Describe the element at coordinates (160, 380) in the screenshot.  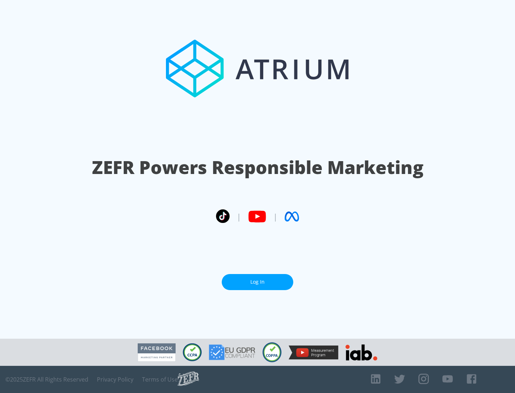
I see `a: Terms of Use` at that location.